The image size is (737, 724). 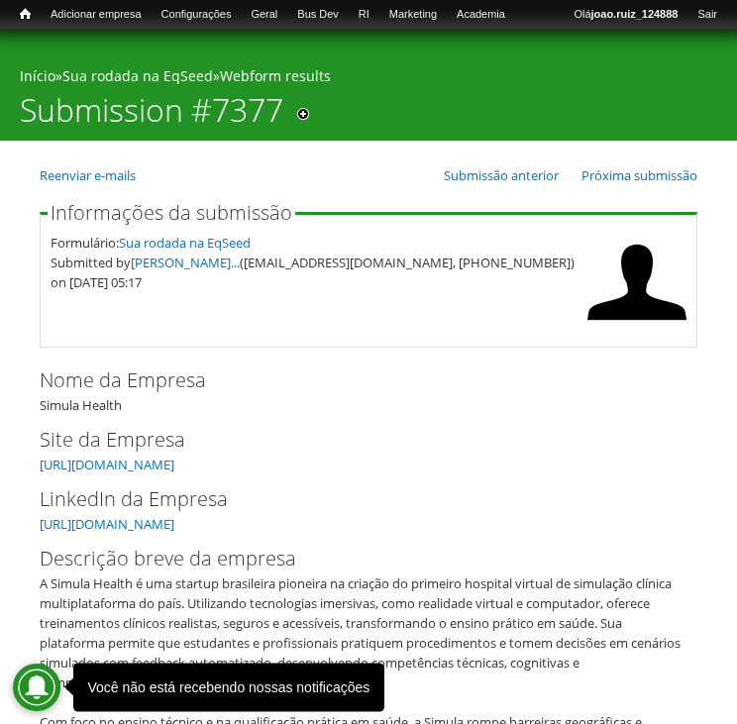 What do you see at coordinates (151, 116) in the screenshot?
I see `h1: Submission #7377` at bounding box center [151, 116].